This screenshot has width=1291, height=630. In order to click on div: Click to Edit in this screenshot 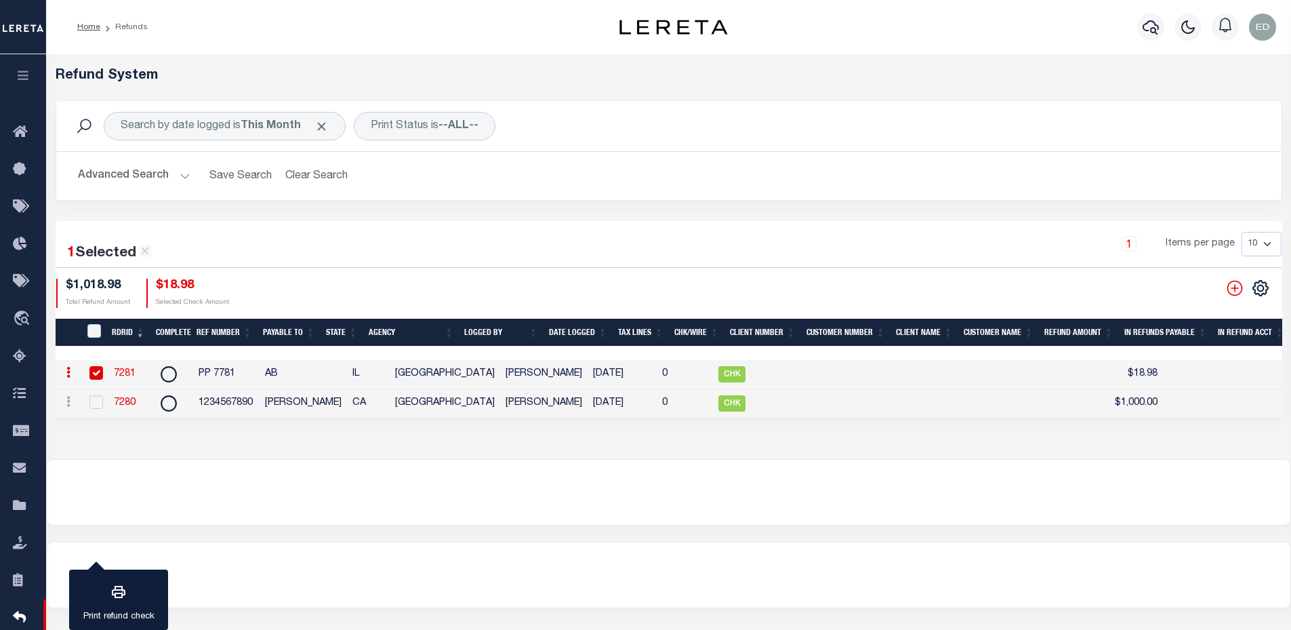, I will do `click(424, 126)`.